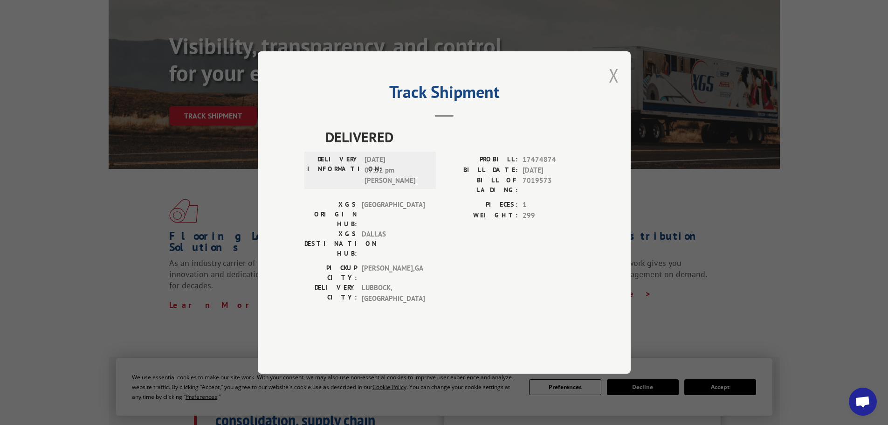 The image size is (888, 425). Describe the element at coordinates (481, 205) in the screenshot. I see `label: PIECES:` at that location.